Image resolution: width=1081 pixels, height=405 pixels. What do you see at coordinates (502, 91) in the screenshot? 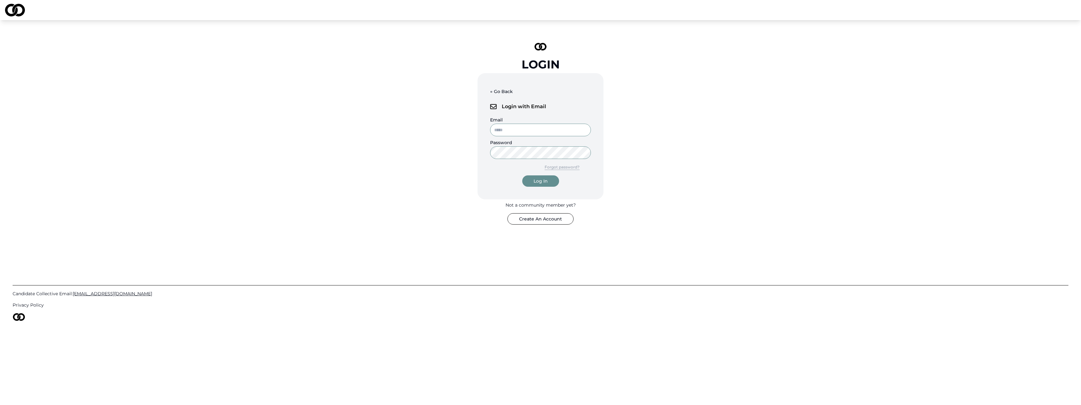
I see `button: ← Go Back` at bounding box center [502, 91].